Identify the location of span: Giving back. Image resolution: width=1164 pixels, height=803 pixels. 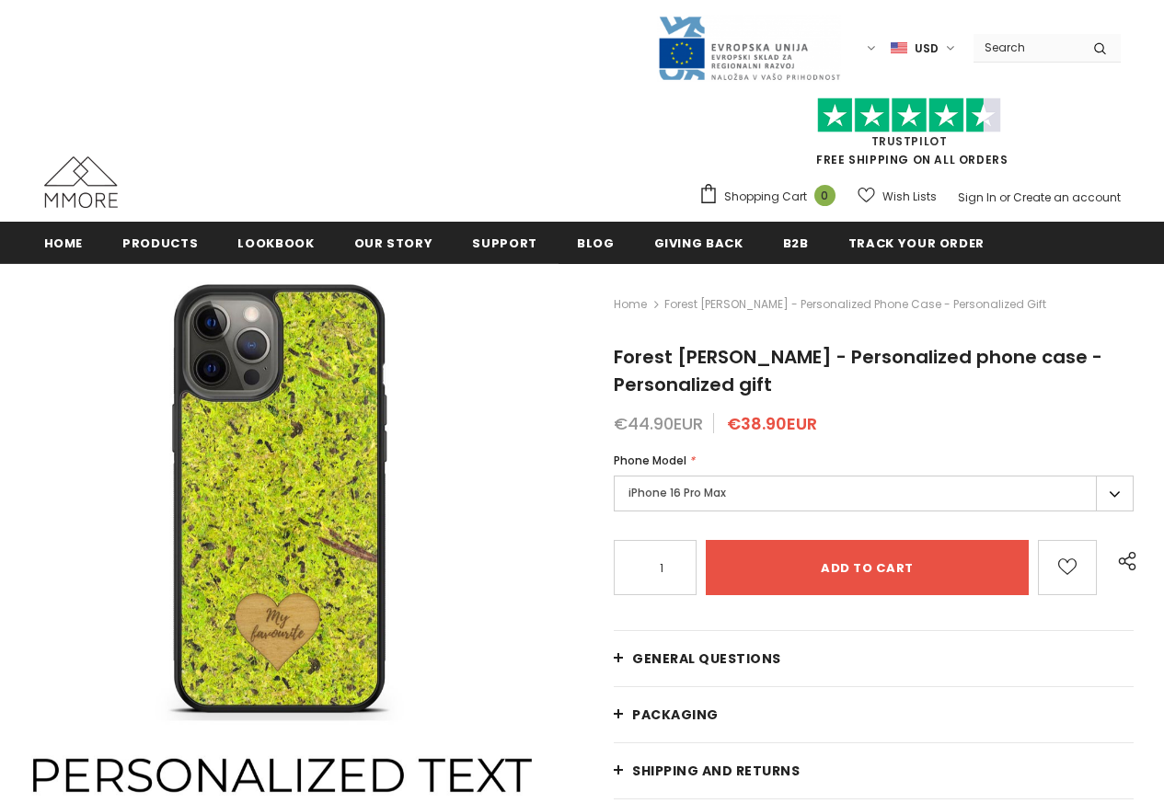
(698, 243).